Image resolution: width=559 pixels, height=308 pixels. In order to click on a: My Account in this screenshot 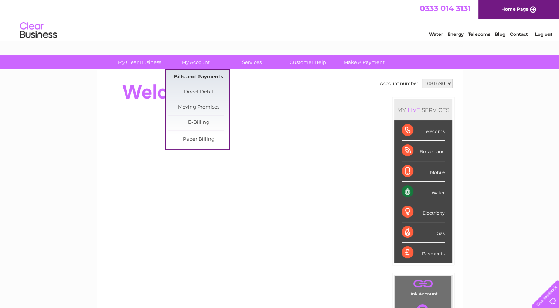, I will do `click(196, 62)`.